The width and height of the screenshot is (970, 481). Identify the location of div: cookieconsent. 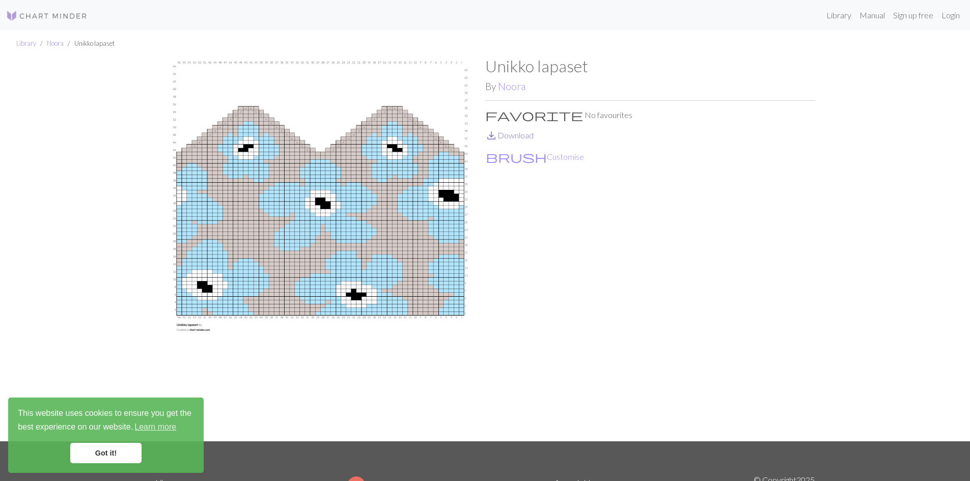
(106, 435).